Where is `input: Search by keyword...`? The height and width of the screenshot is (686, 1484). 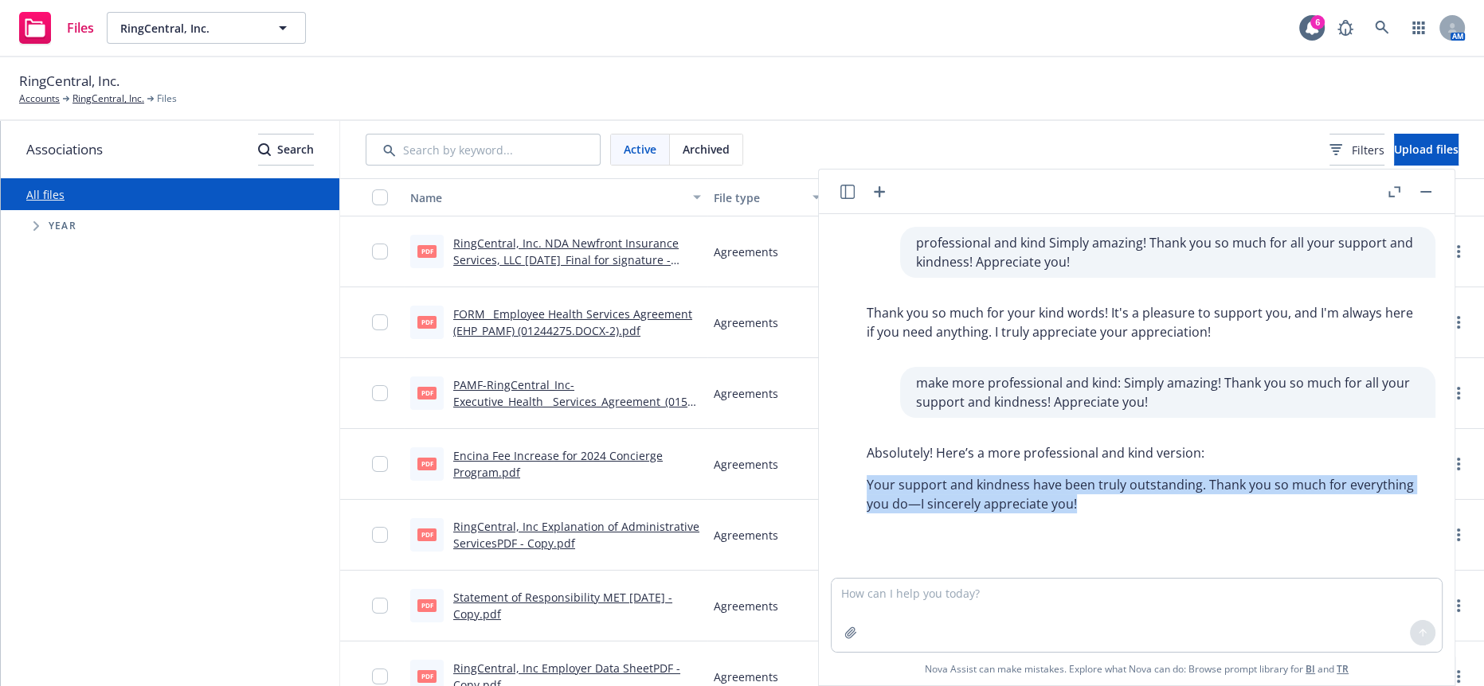 input: Search by keyword... is located at coordinates (483, 150).